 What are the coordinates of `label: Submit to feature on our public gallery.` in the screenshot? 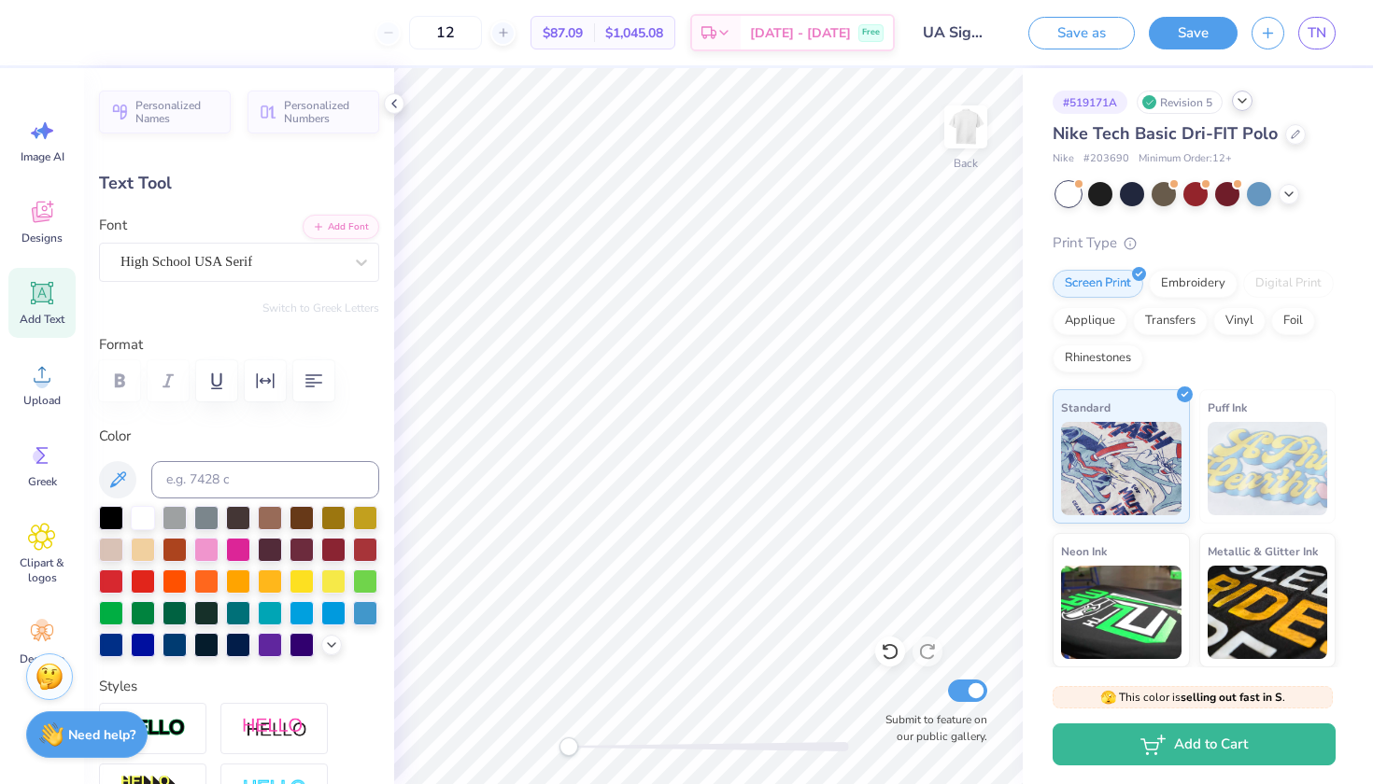 It's located at (931, 728).